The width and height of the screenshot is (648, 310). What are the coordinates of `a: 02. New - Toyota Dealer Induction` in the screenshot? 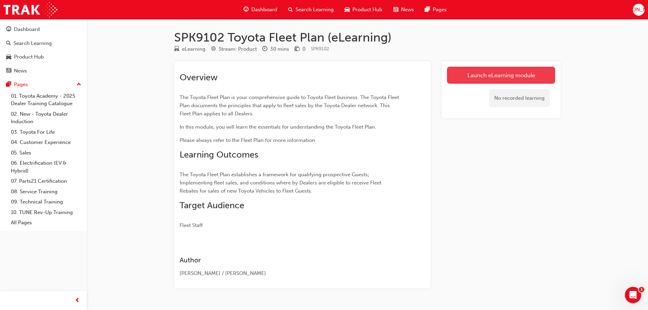 It's located at (46, 118).